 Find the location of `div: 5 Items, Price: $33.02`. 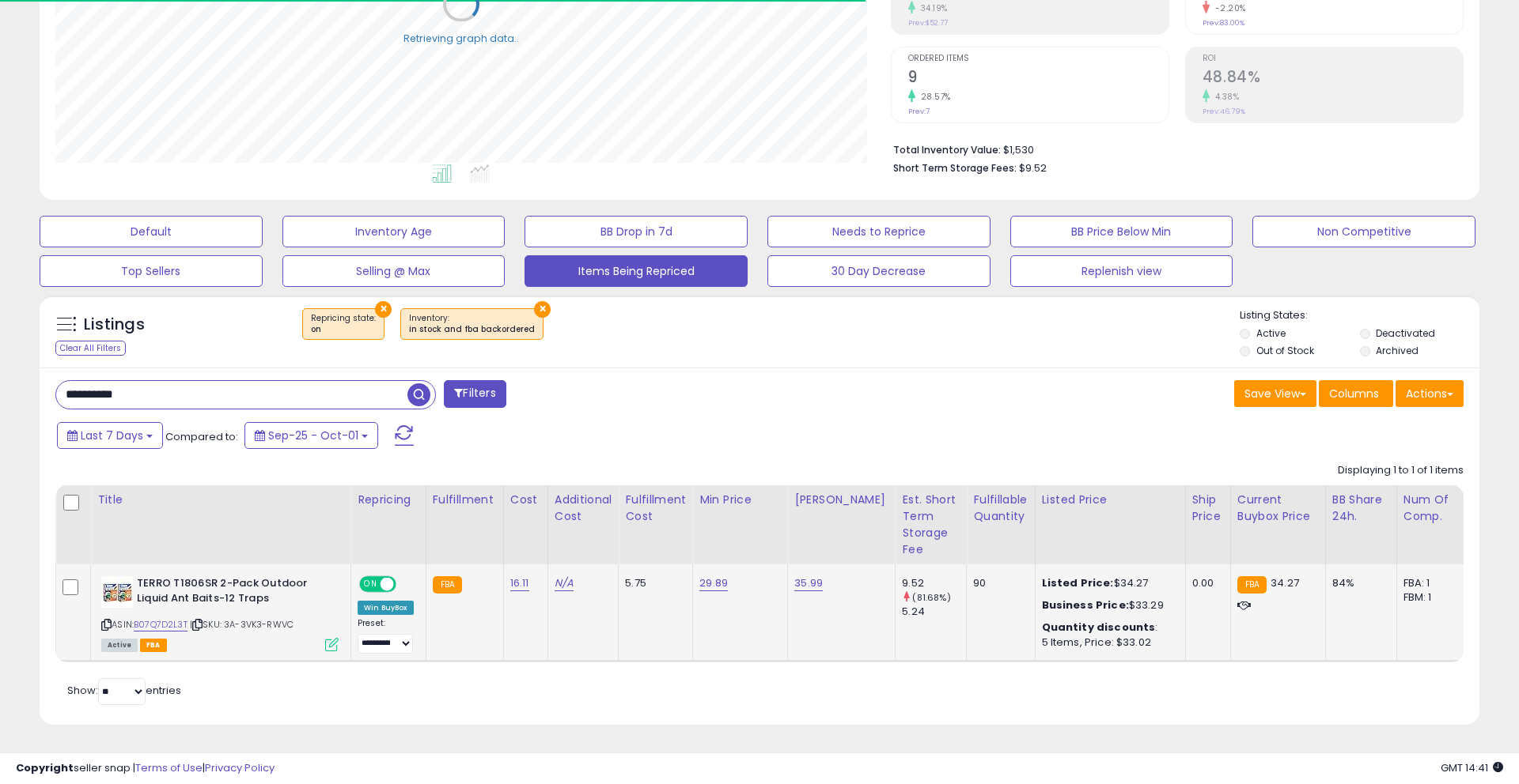

div: 5 Items, Price: $33.02 is located at coordinates (1107, 643).